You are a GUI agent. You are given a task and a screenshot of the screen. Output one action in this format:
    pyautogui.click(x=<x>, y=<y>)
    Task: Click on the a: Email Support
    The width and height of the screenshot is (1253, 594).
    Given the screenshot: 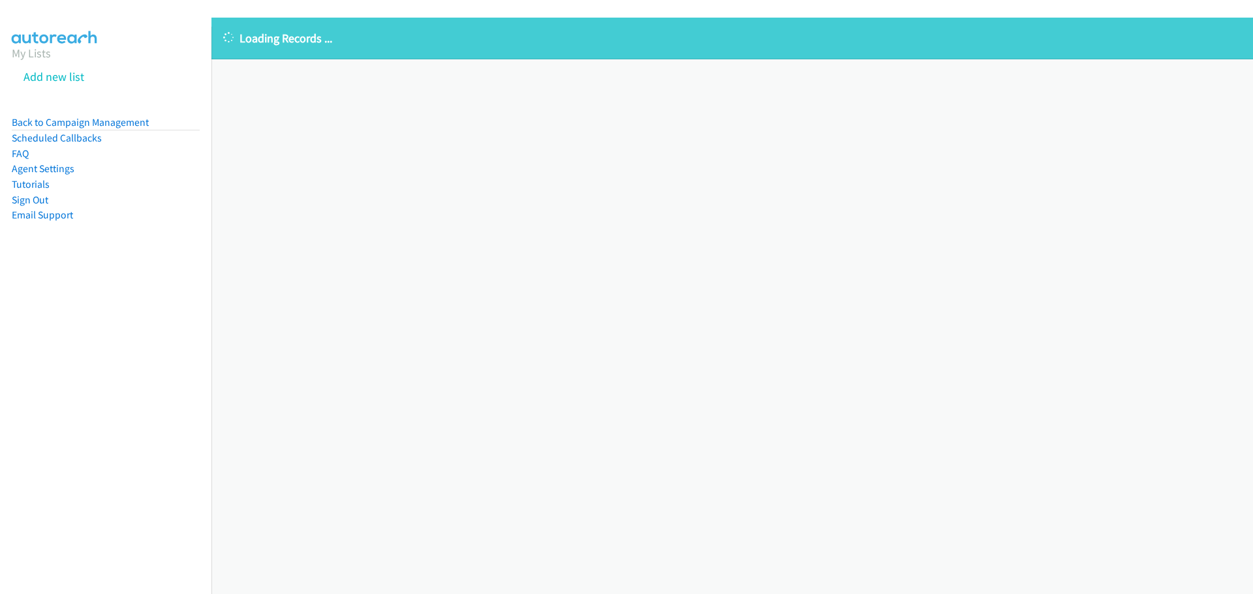 What is the action you would take?
    pyautogui.click(x=42, y=215)
    